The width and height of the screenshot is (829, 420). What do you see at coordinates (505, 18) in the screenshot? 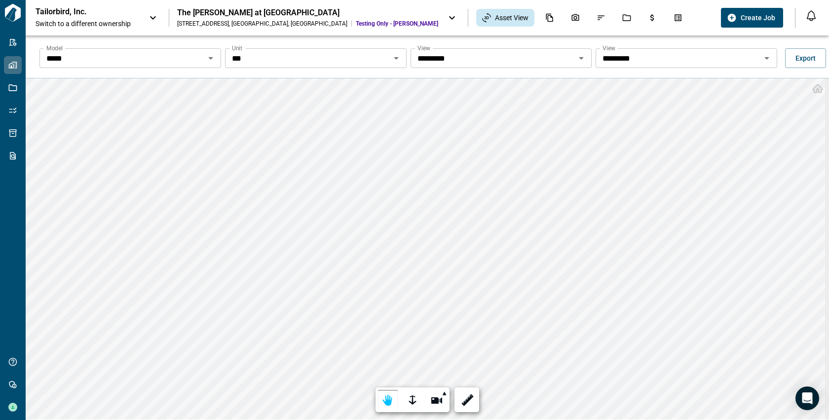
I see `div: Asset View` at bounding box center [505, 18].